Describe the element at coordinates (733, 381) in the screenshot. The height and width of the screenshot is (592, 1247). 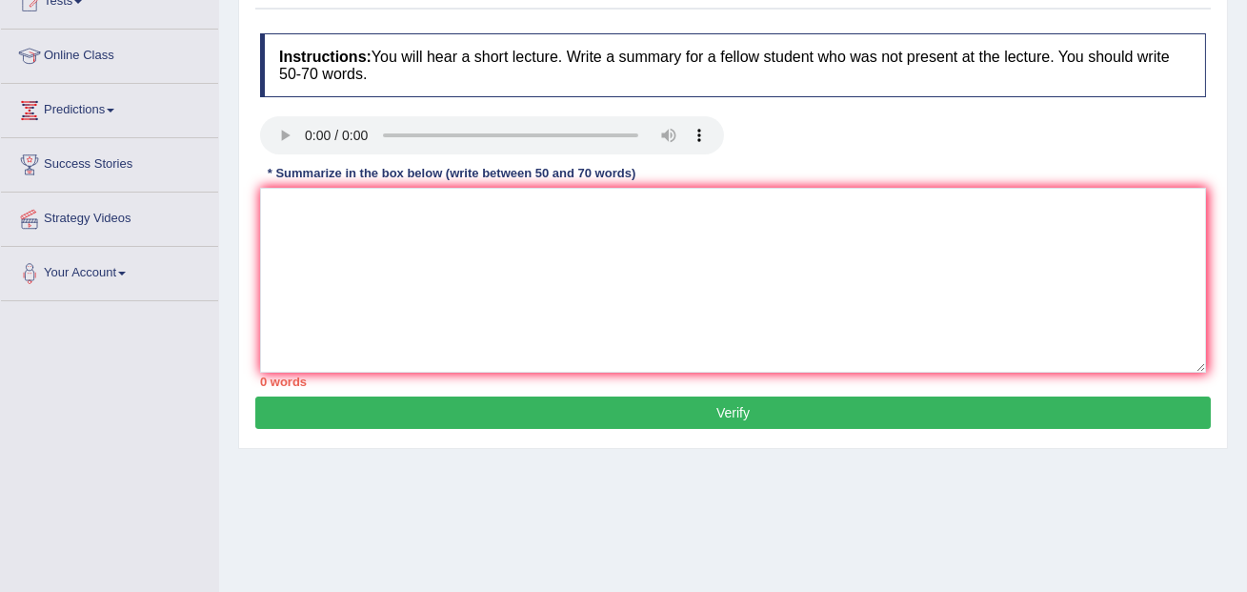
I see `div: 0 words` at that location.